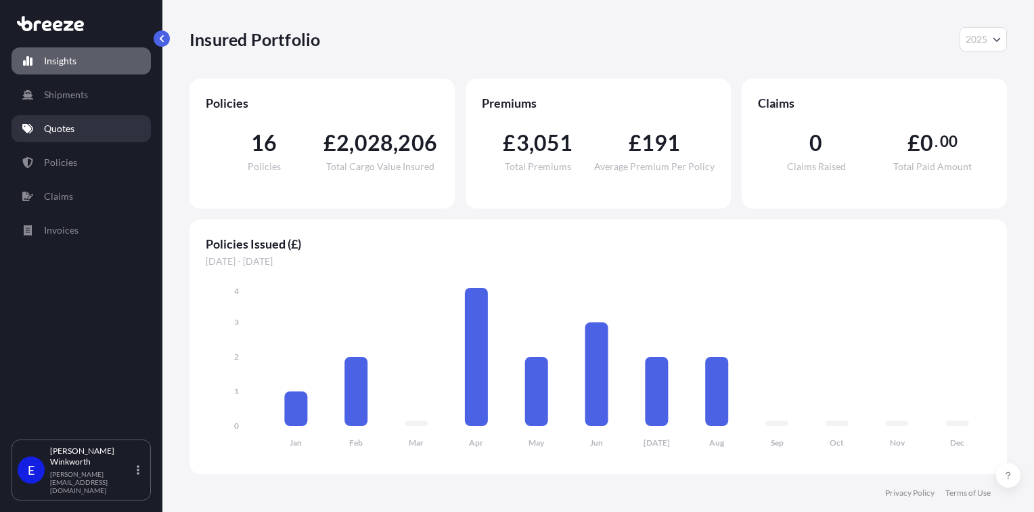 The image size is (1034, 512). What do you see at coordinates (836, 442) in the screenshot?
I see `tspan: Oct` at bounding box center [836, 442].